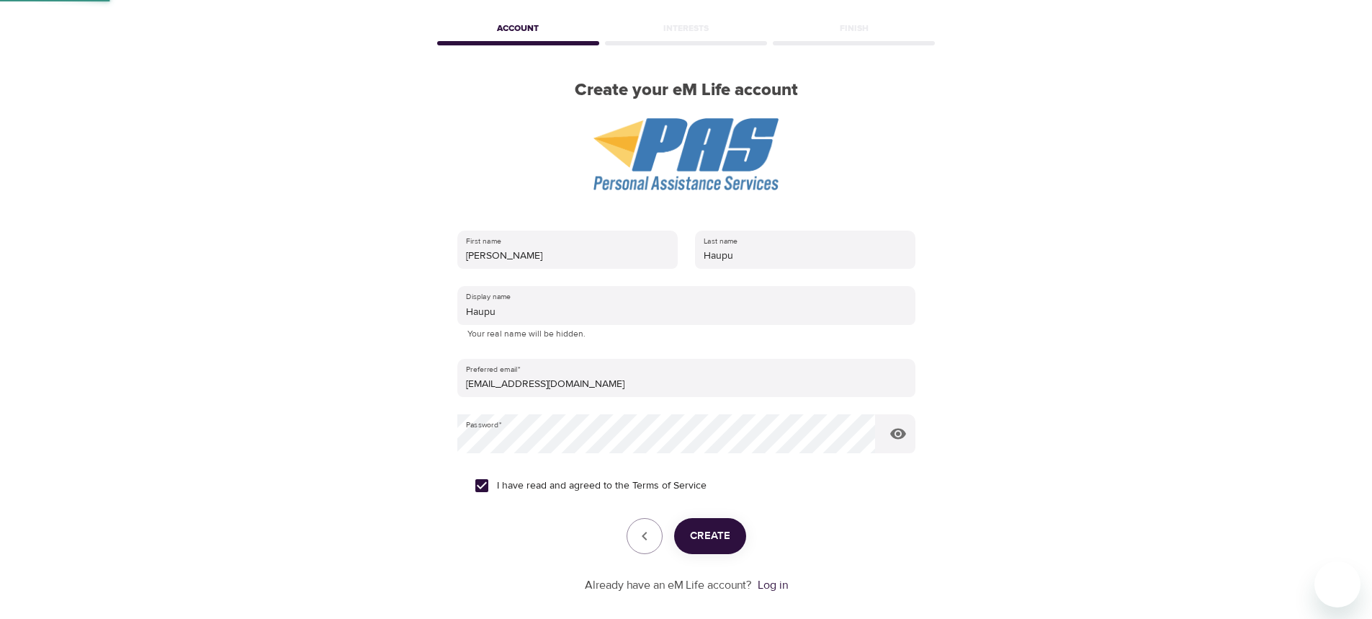  I want to click on a: Log in, so click(773, 585).